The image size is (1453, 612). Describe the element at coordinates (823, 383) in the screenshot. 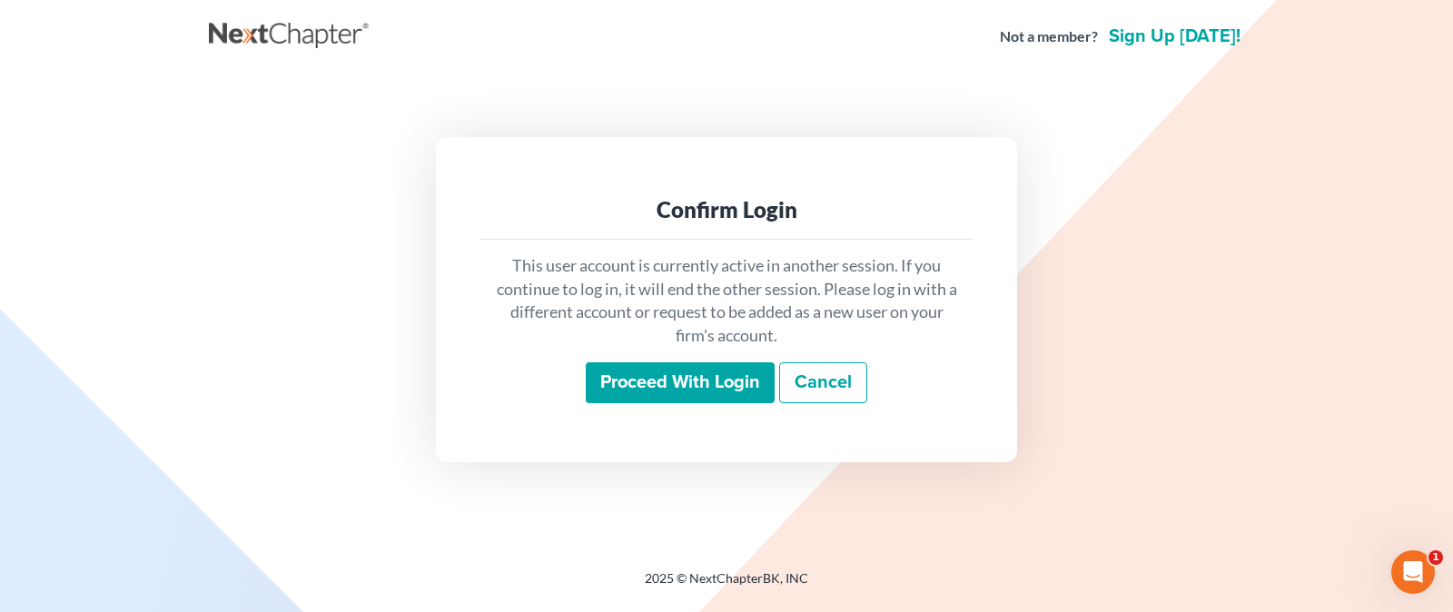

I see `a: Cancel` at that location.